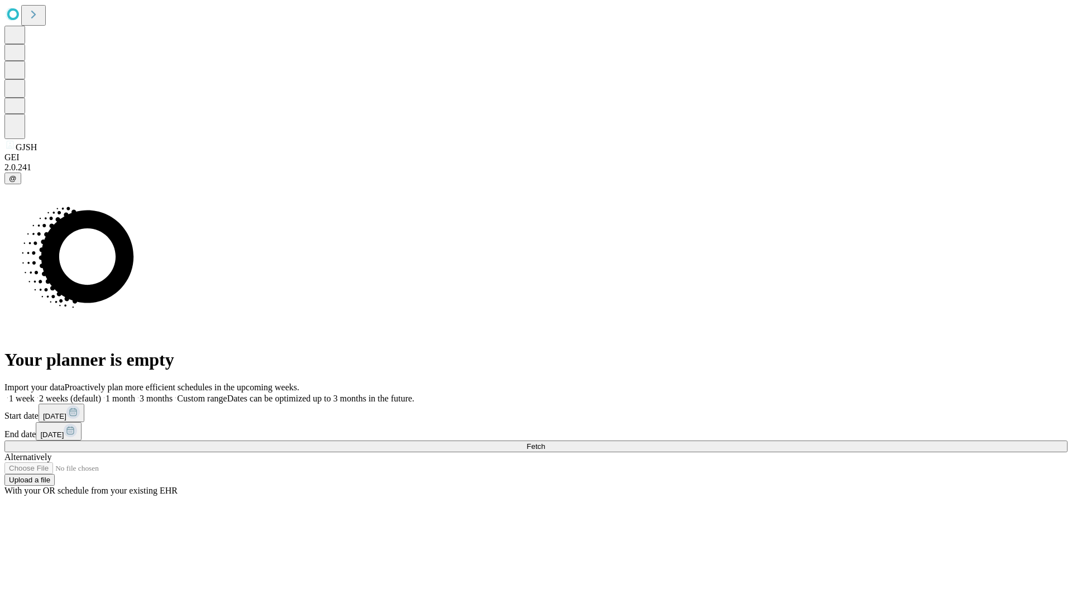 The image size is (1072, 603). Describe the element at coordinates (22, 398) in the screenshot. I see `span: 1 week` at that location.